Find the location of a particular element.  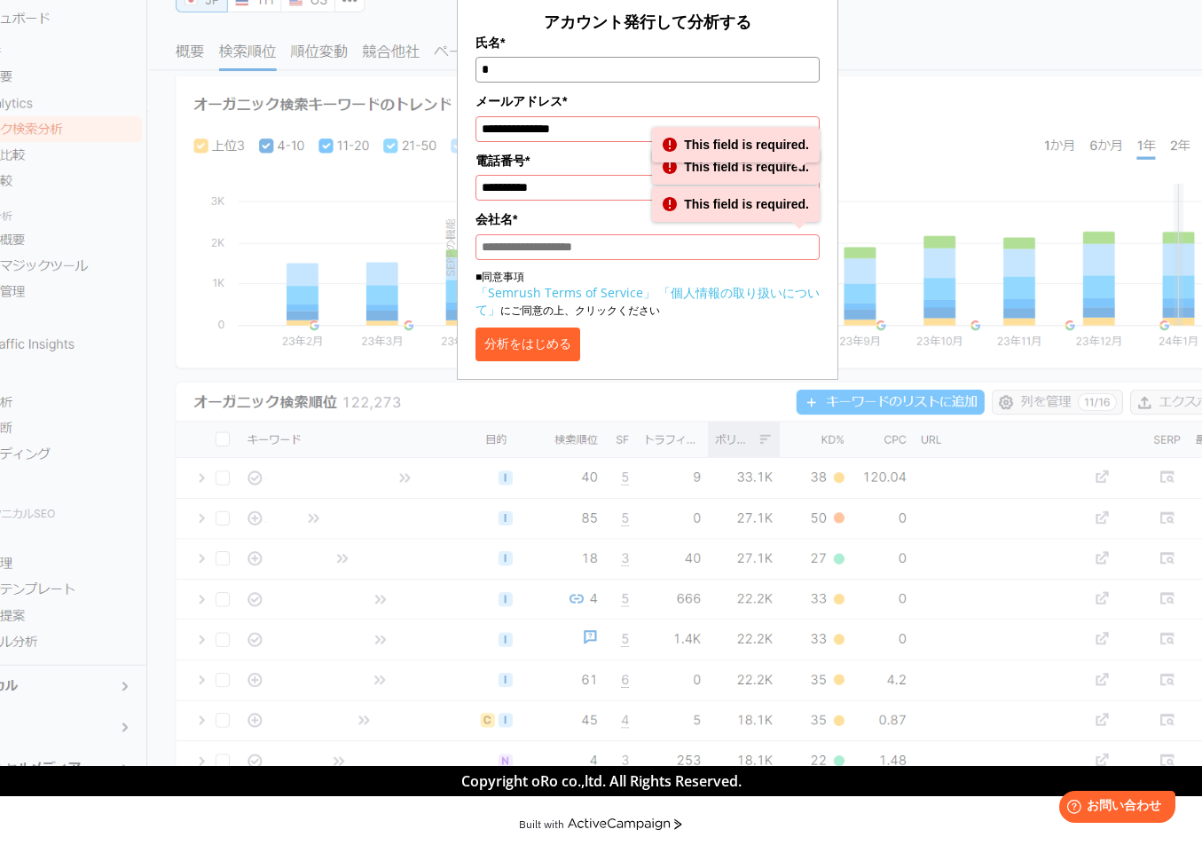

label: メールアドレス* is located at coordinates (648, 101).